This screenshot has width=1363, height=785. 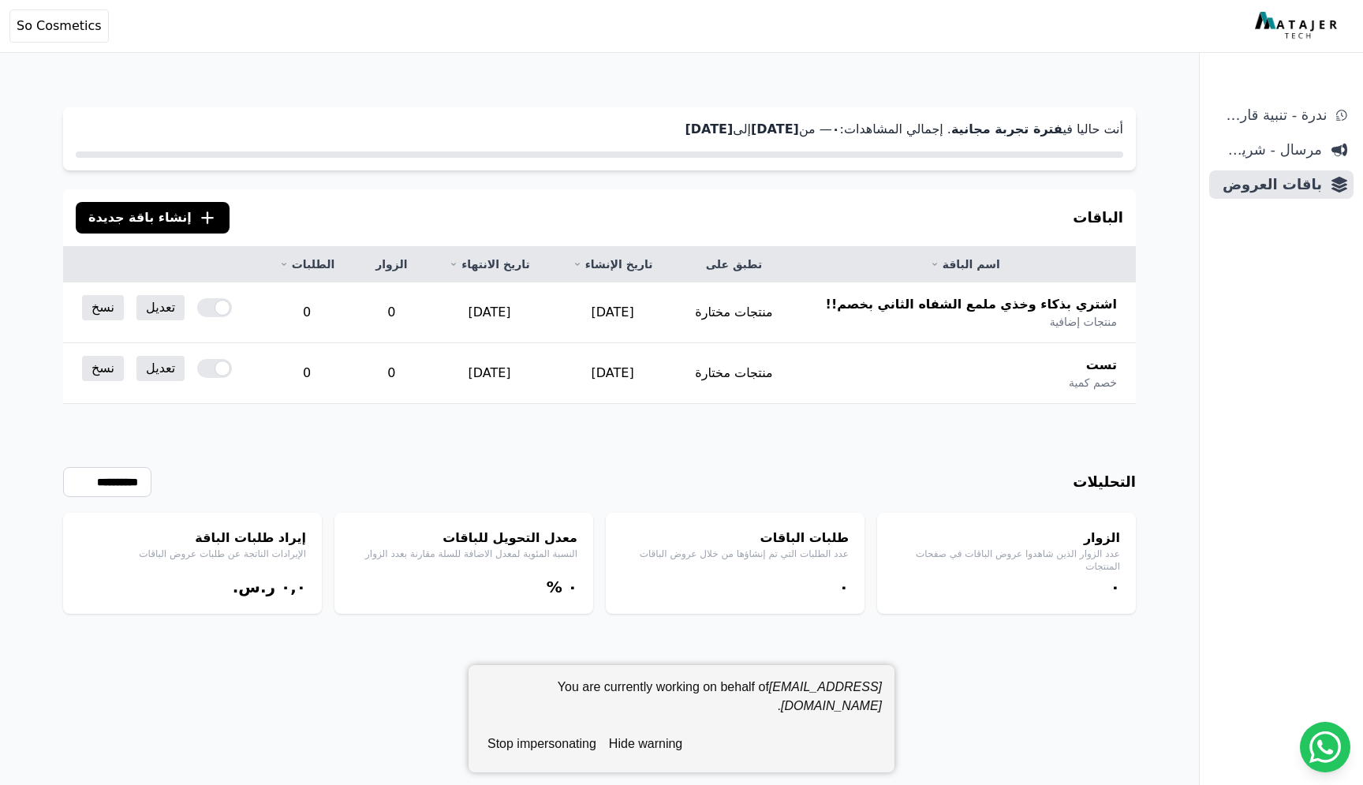 What do you see at coordinates (735, 554) in the screenshot?
I see `p: عدد الطلبات التي تم إنشاؤها من خلال عروض الباقات` at bounding box center [735, 554].